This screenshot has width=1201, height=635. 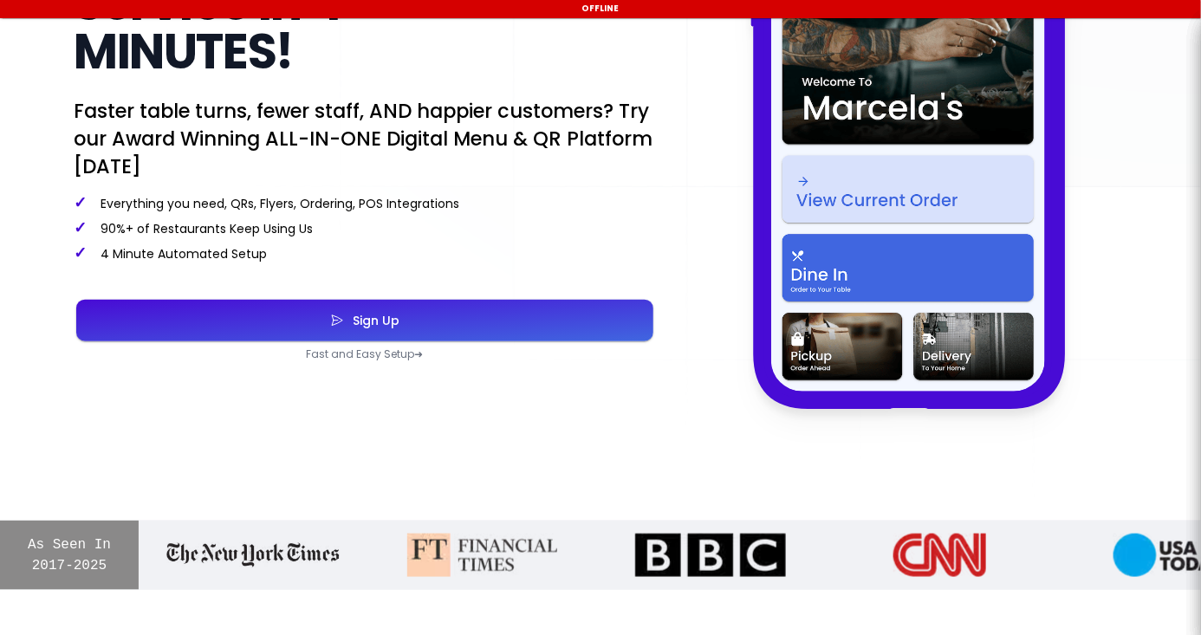 What do you see at coordinates (600, 9) in the screenshot?
I see `div: Offline` at bounding box center [600, 9].